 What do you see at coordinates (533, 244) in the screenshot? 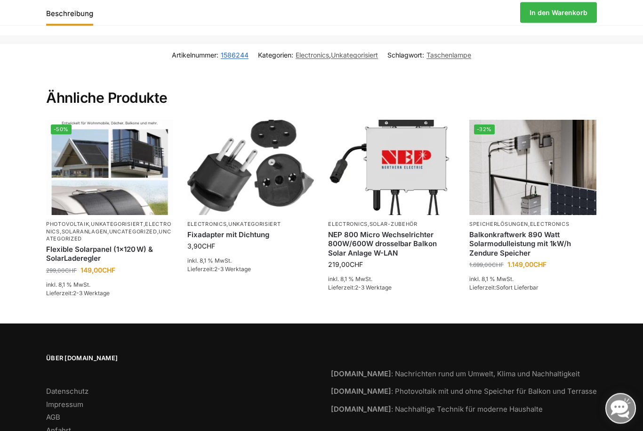
I see `a: Balkonkraftwerk 890 Watt Solarmodulleistung mit 1kW/h Zendure Speicher` at bounding box center [533, 244].